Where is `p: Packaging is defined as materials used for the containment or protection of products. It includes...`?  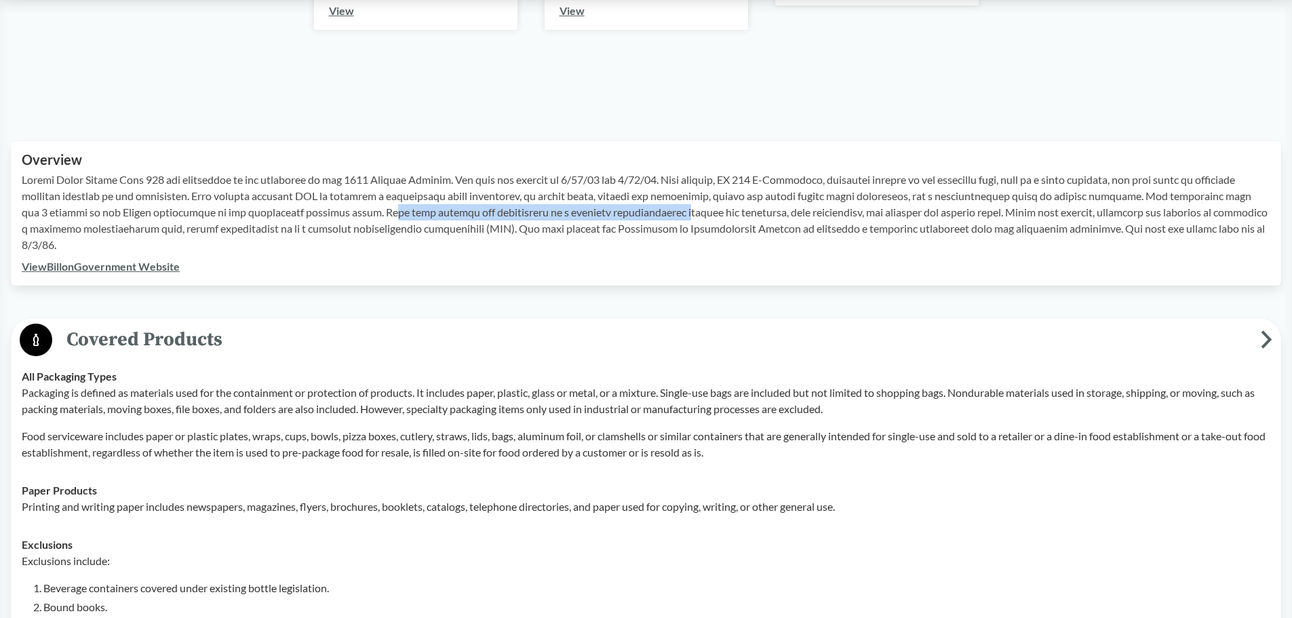
p: Packaging is defined as materials used for the containment or protection of products. It includes... is located at coordinates (646, 401).